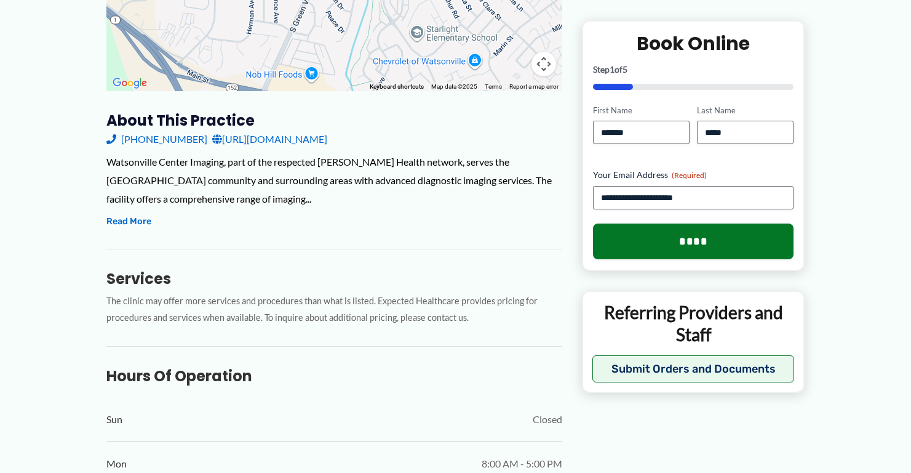 The height and width of the screenshot is (473, 911). Describe the element at coordinates (544, 64) in the screenshot. I see `button: Map camera controls` at that location.